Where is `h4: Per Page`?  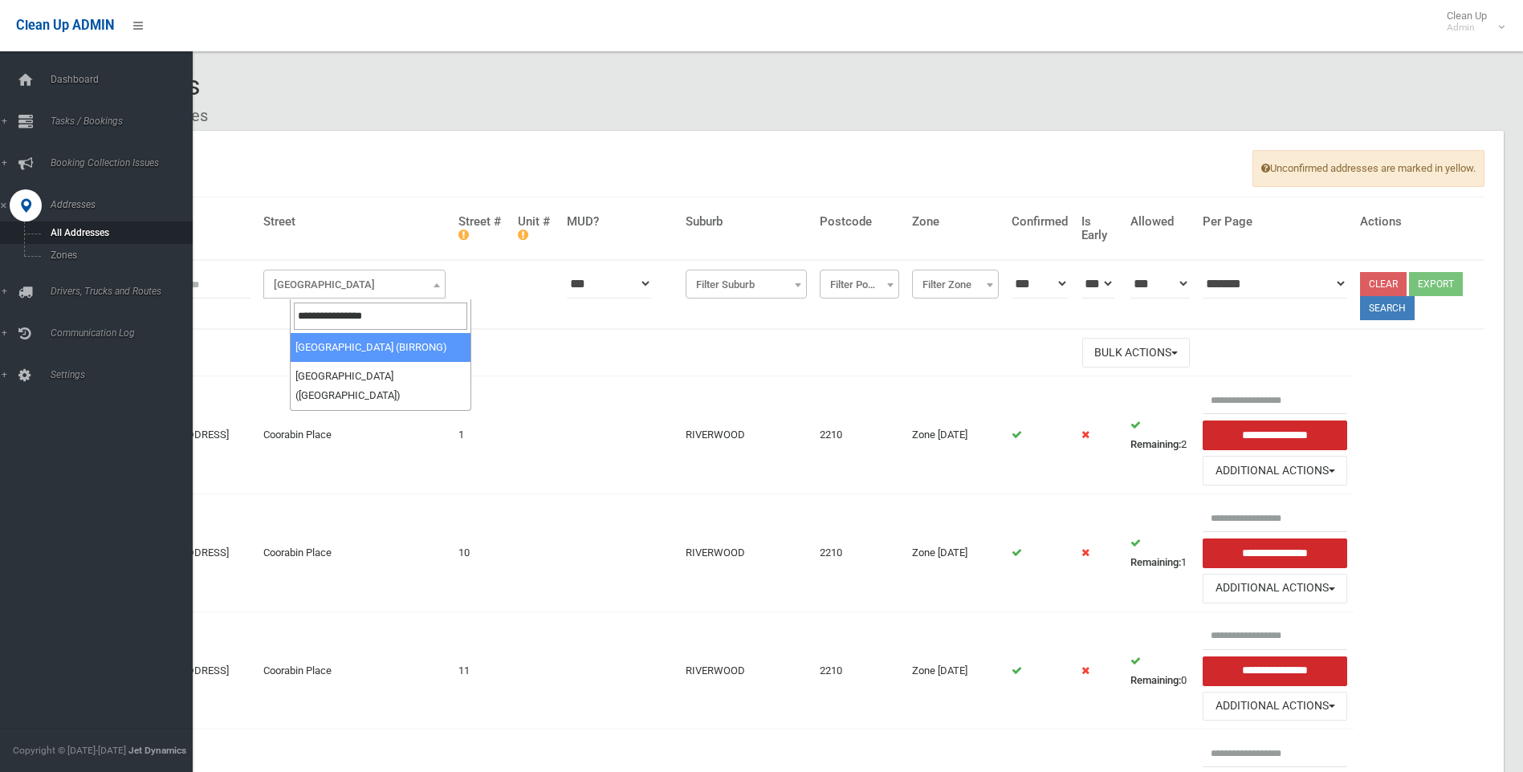
h4: Per Page is located at coordinates (1275, 222).